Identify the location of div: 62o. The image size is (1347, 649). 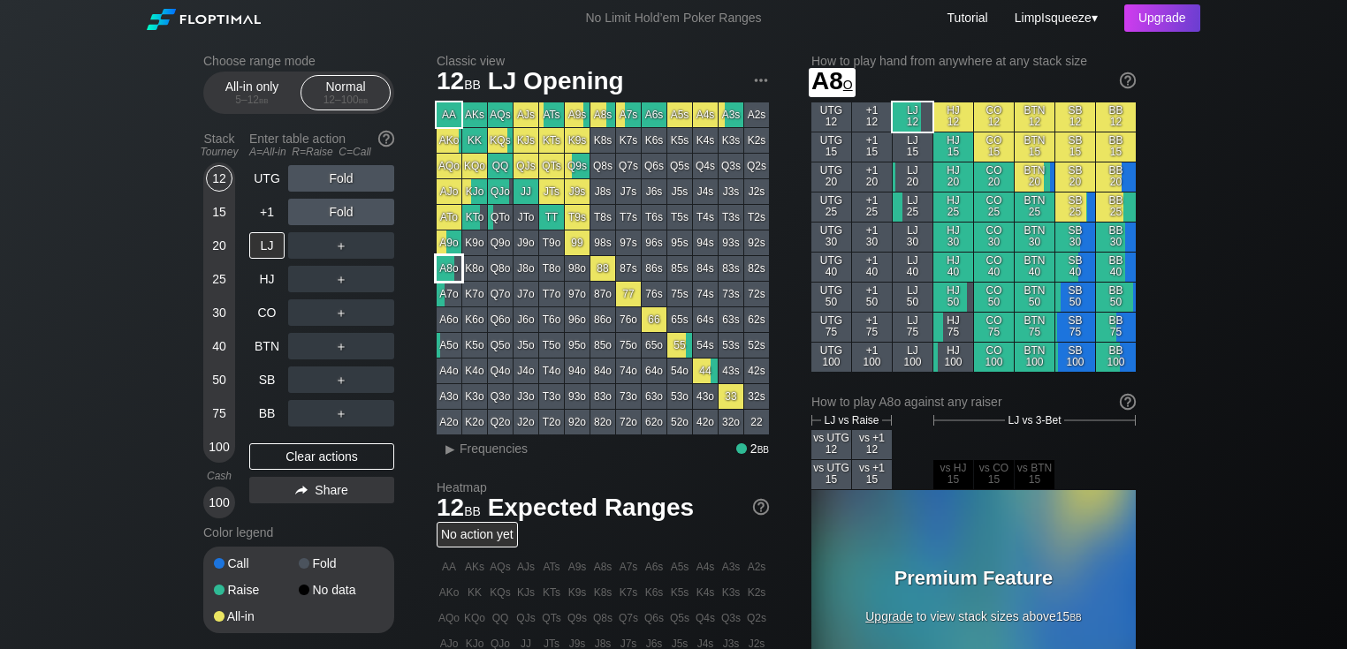
(654, 422).